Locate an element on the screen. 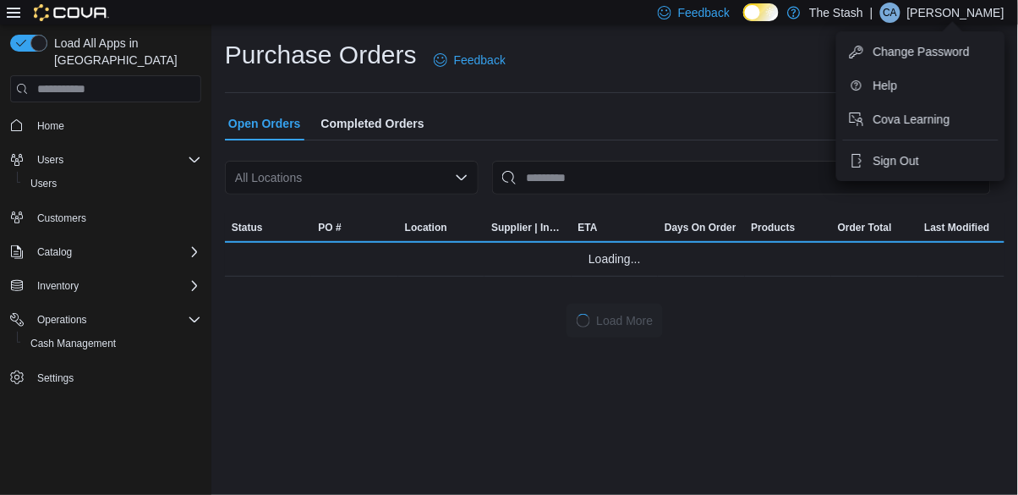 The height and width of the screenshot is (495, 1018). span: Loading is located at coordinates (583, 321).